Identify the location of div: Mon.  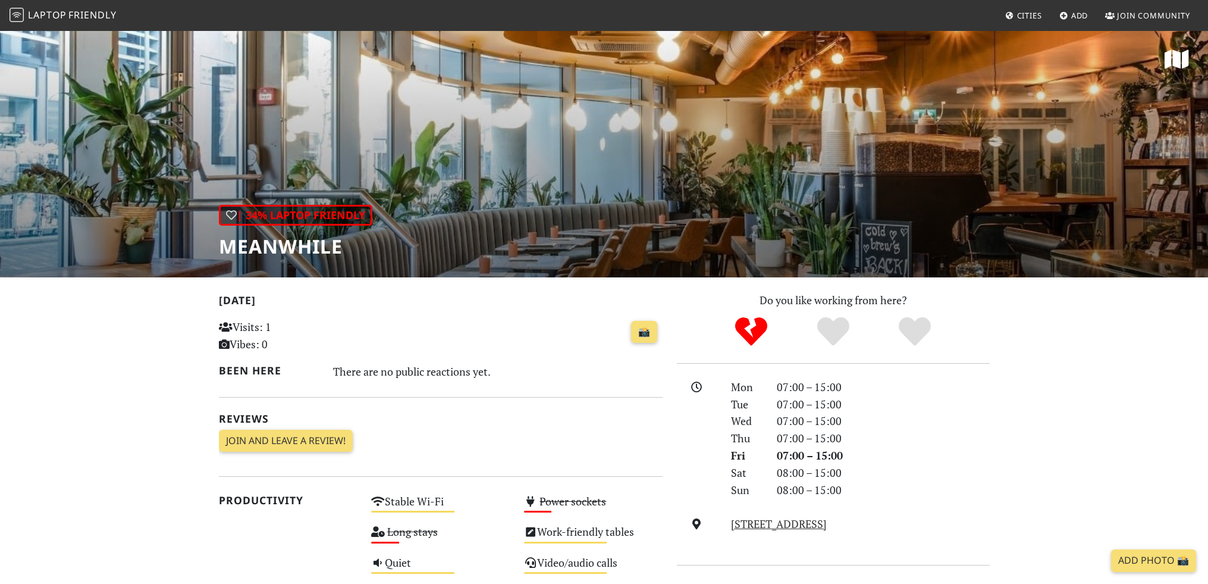
(747, 387).